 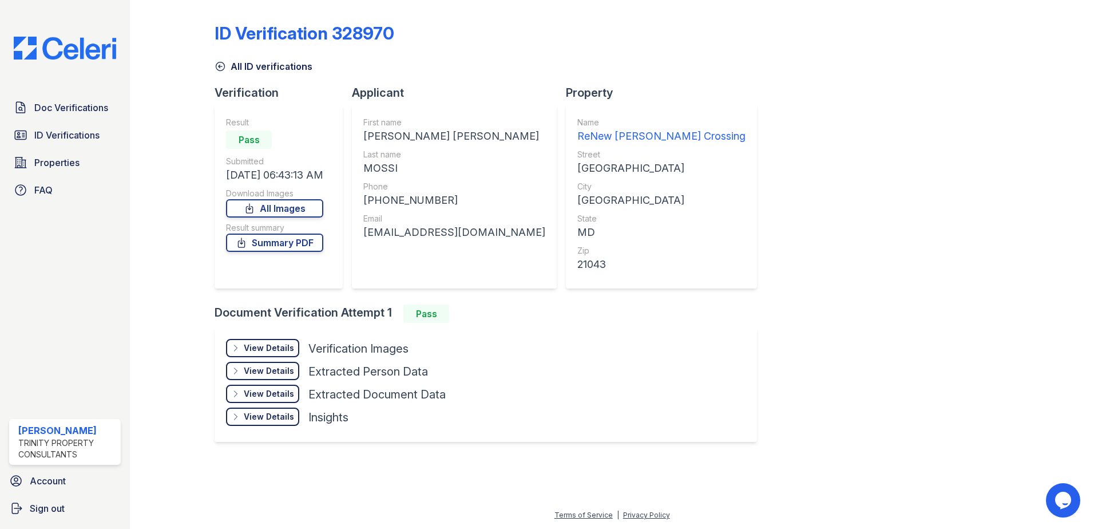 I want to click on div: Submitted, so click(x=275, y=161).